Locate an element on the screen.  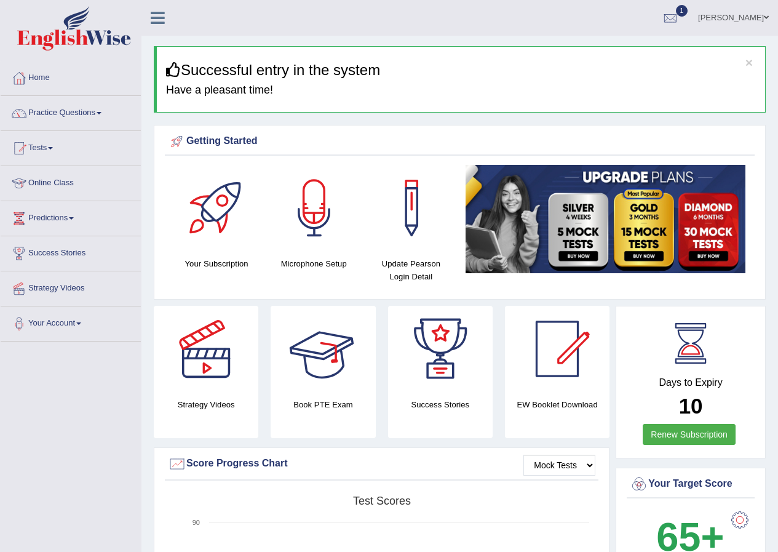
h4: Book PTE Exam is located at coordinates (323, 404).